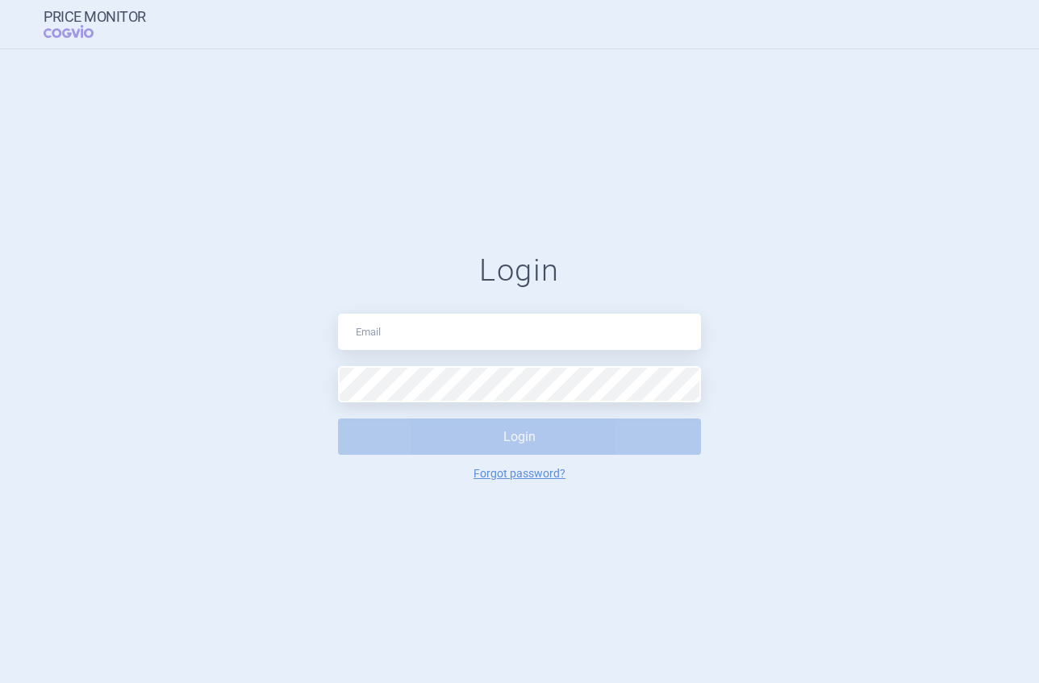 The width and height of the screenshot is (1039, 683). I want to click on a: Price MonitorCOGVIO, so click(94, 24).